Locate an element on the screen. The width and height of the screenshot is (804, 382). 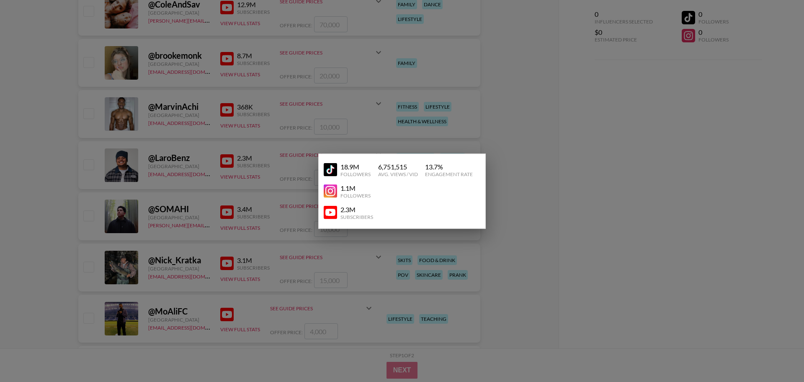
div: Engagement Rate is located at coordinates (449, 173).